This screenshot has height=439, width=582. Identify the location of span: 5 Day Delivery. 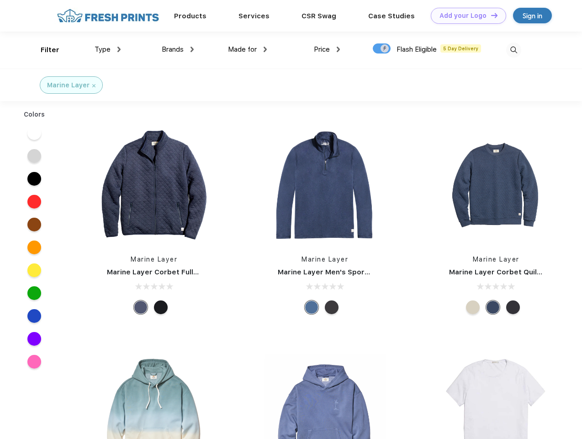
(461, 48).